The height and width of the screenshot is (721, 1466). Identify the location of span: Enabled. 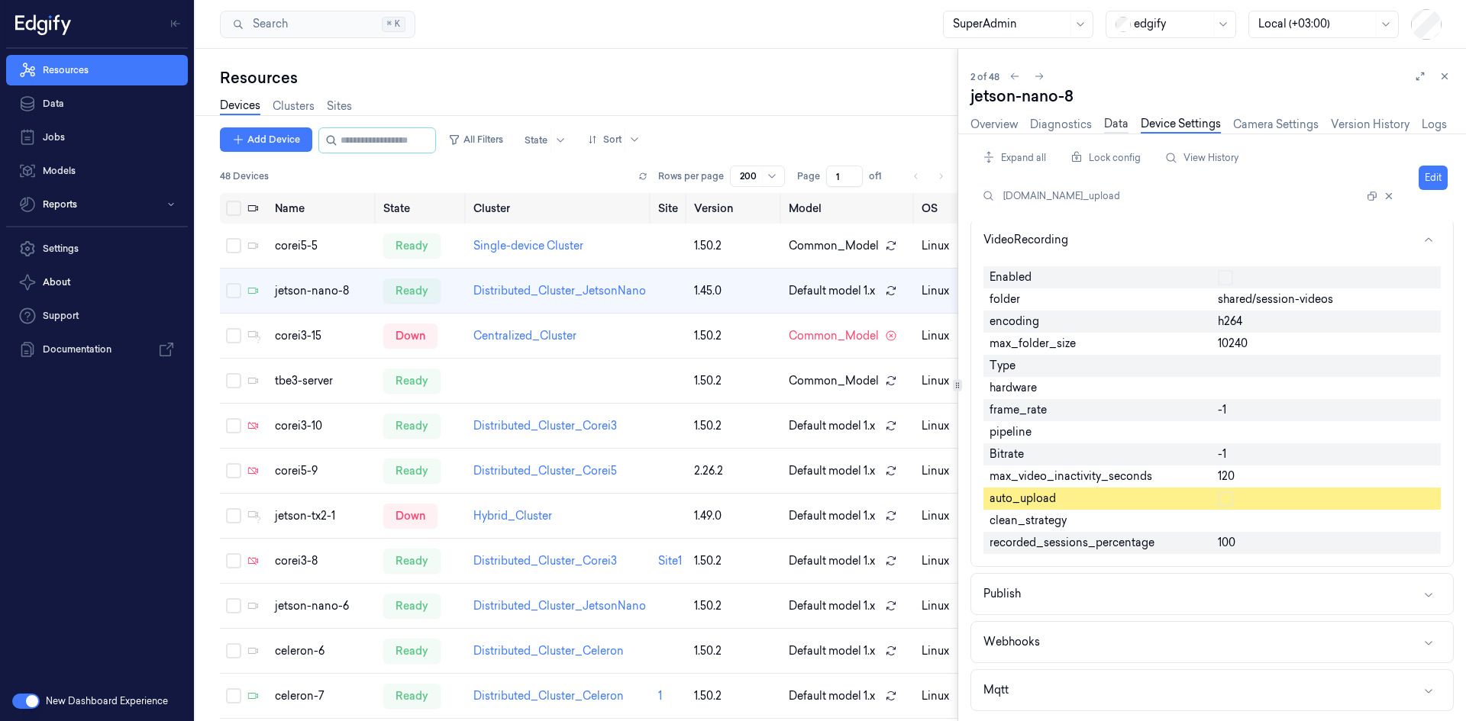
(1010, 277).